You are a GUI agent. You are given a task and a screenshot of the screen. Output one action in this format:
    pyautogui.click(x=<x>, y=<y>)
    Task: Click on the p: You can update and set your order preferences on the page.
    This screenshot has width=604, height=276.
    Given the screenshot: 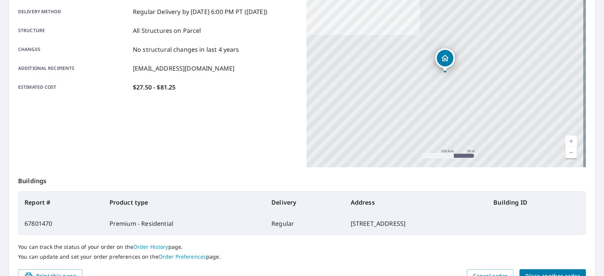 What is the action you would take?
    pyautogui.click(x=302, y=257)
    